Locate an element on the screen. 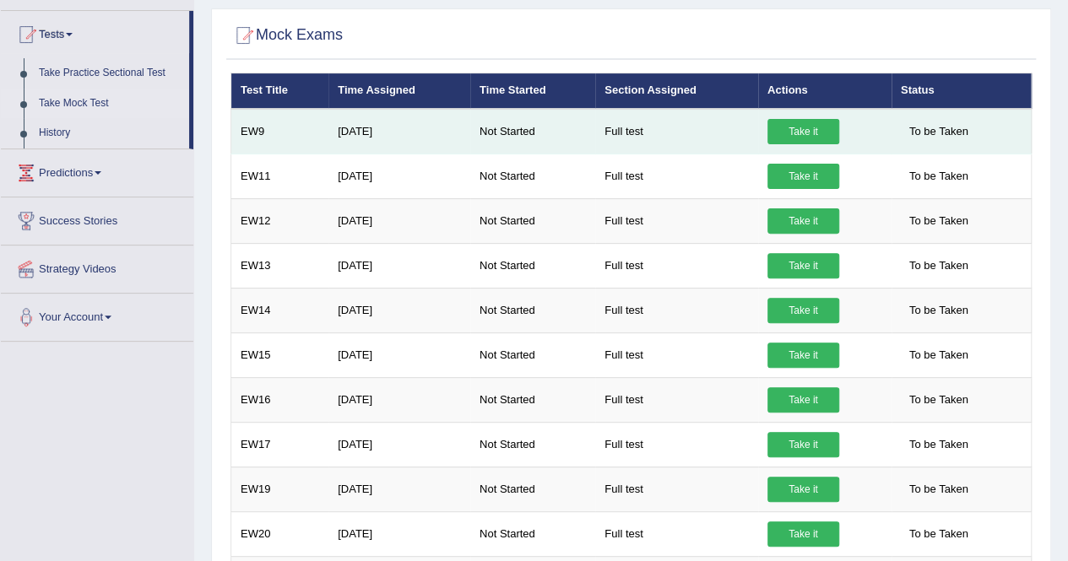 This screenshot has height=561, width=1068. a: History is located at coordinates (110, 133).